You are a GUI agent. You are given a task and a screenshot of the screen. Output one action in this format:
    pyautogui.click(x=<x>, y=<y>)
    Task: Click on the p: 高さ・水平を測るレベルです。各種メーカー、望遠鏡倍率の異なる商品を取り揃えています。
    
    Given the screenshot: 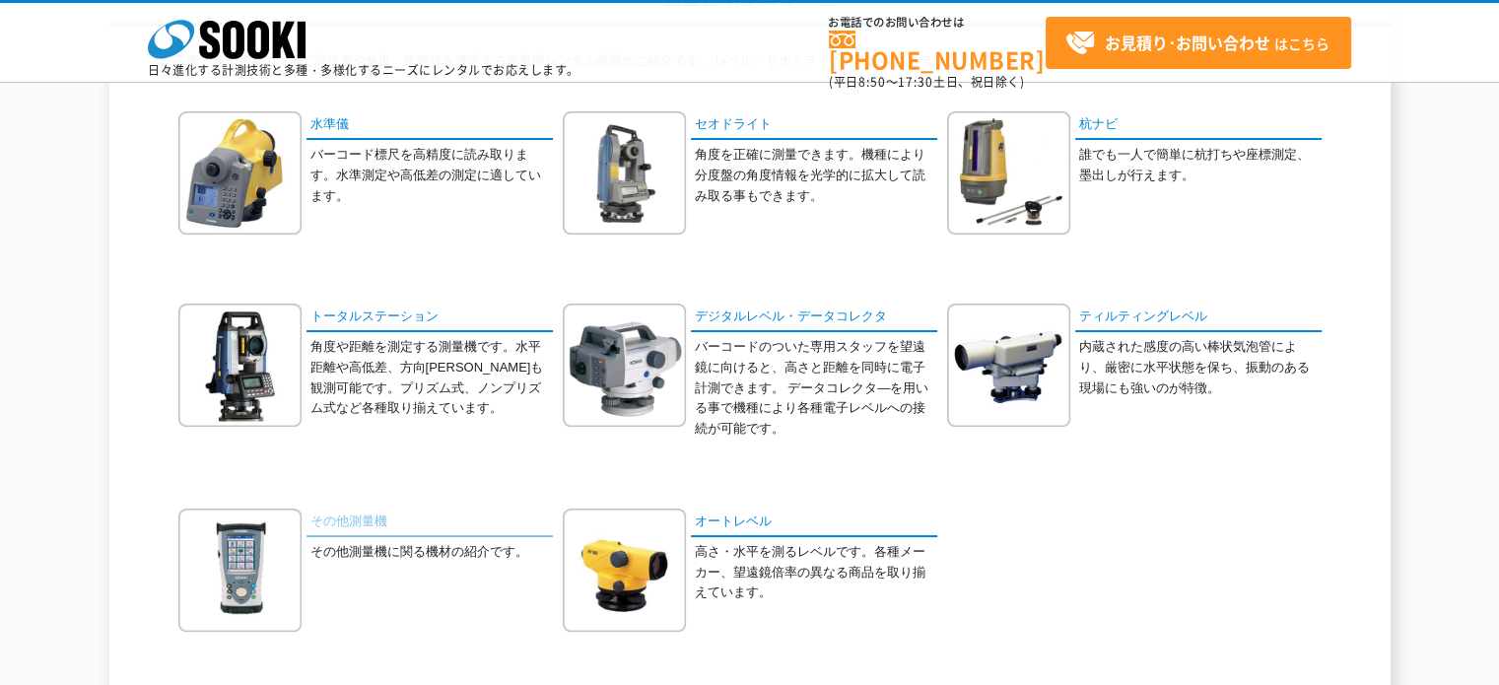 What is the action you would take?
    pyautogui.click(x=816, y=573)
    